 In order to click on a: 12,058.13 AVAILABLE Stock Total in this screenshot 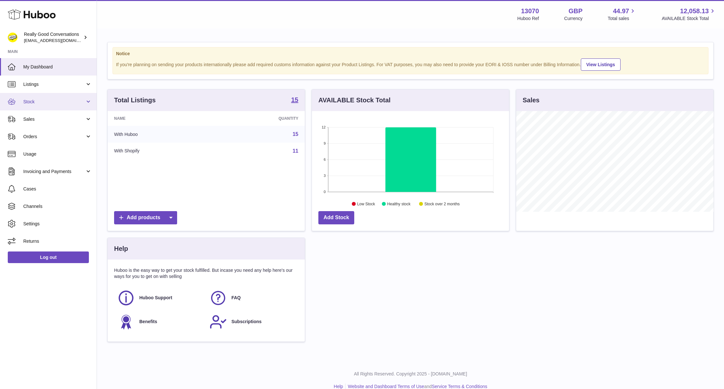, I will do `click(689, 14)`.